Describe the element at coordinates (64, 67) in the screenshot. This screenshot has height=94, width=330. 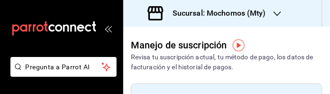
I see `button: Pregunta a Parrot AI` at that location.